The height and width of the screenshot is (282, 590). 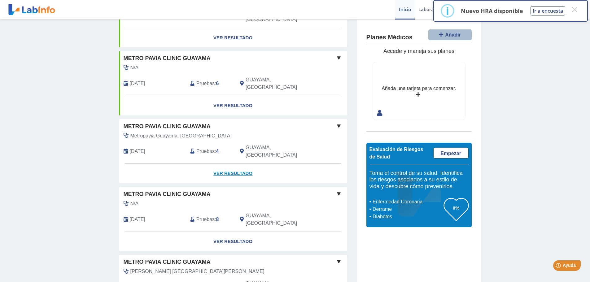 What do you see at coordinates (137, 151) in the screenshot?
I see `span: 2025-06-28` at bounding box center [137, 151].